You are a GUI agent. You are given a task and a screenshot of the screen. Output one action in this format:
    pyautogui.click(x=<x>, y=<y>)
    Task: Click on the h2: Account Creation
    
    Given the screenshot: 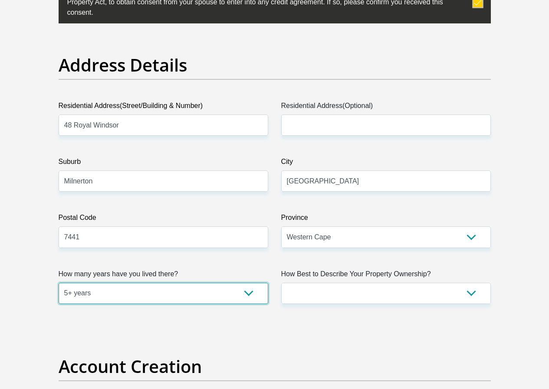 What is the action you would take?
    pyautogui.click(x=275, y=367)
    